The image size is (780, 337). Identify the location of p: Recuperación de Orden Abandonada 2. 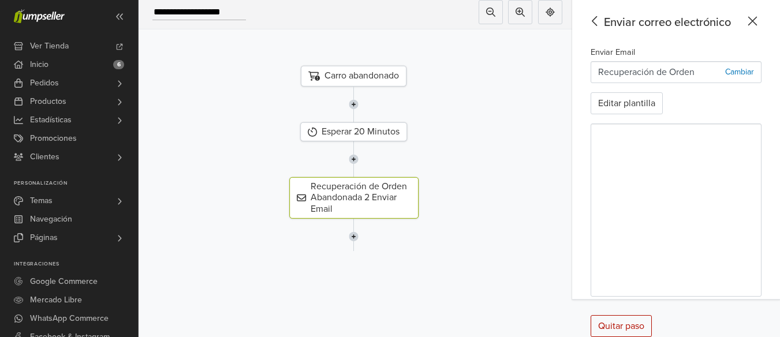
(662, 72).